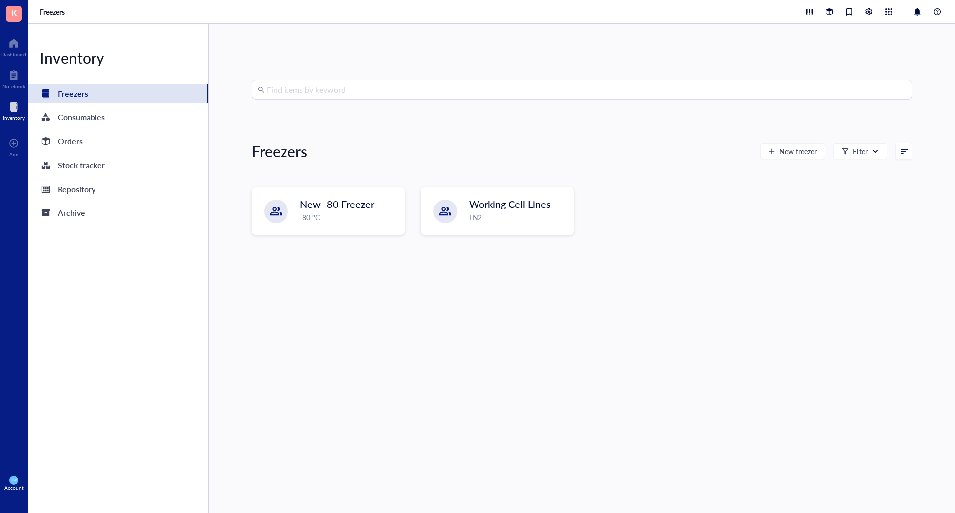 This screenshot has width=955, height=513. Describe the element at coordinates (349, 217) in the screenshot. I see `div: -80 °C` at that location.